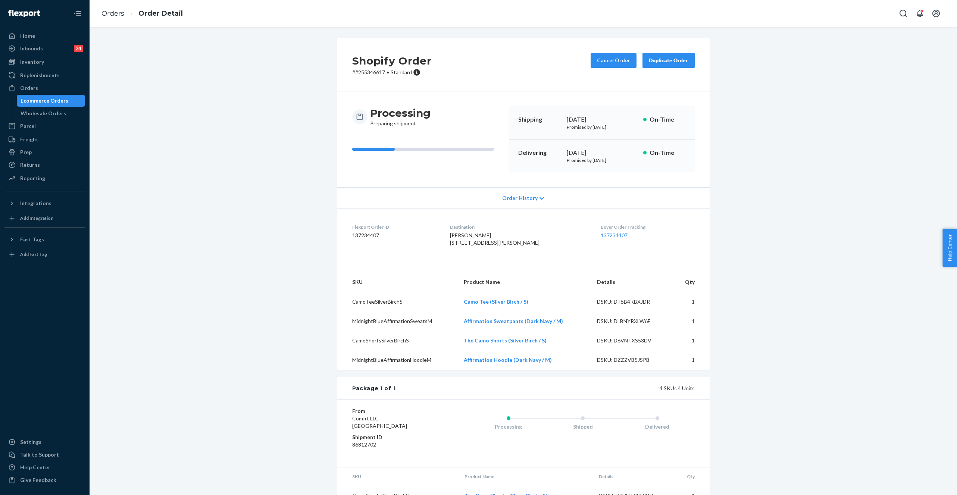 The width and height of the screenshot is (957, 495). I want to click on a: Add Fast Tag, so click(45, 255).